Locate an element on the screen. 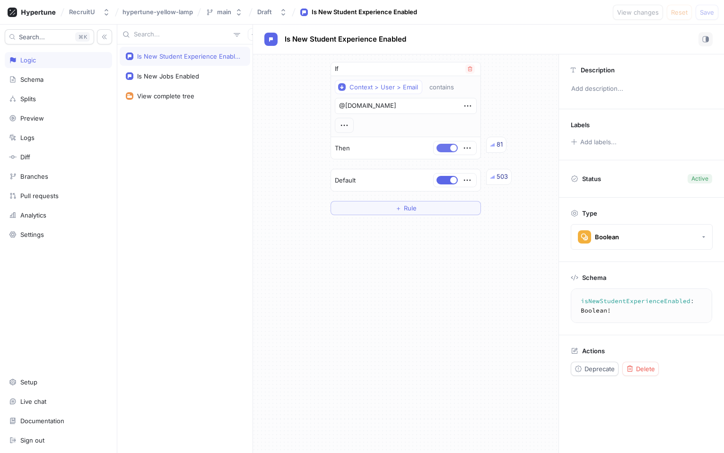 The image size is (724, 453). button: Delete is located at coordinates (640, 369).